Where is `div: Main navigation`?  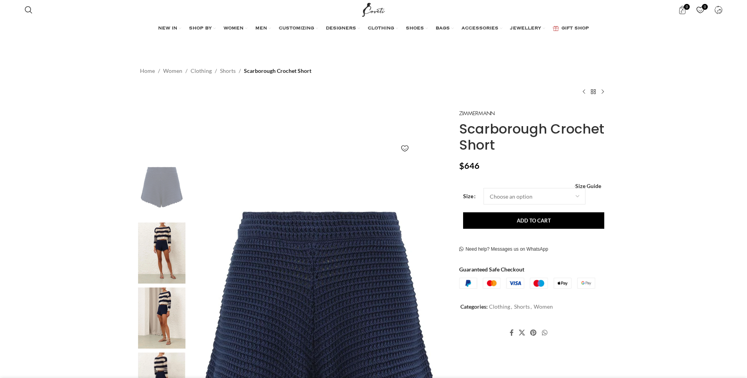
div: Main navigation is located at coordinates (374, 29).